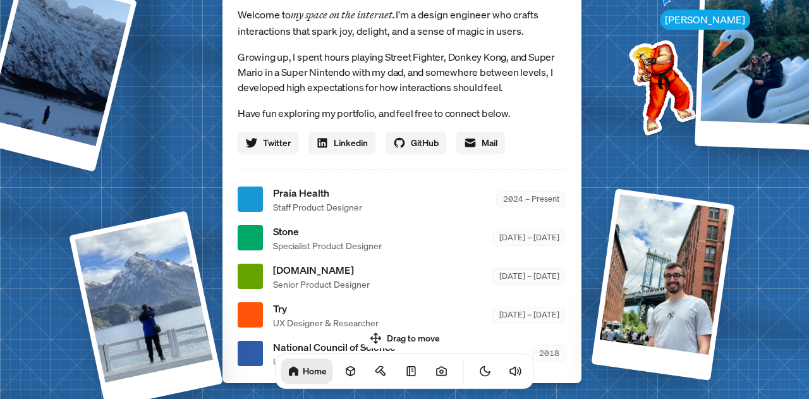 This screenshot has height=399, width=809. Describe the element at coordinates (327, 245) in the screenshot. I see `span: Specialist Product Designer` at that location.